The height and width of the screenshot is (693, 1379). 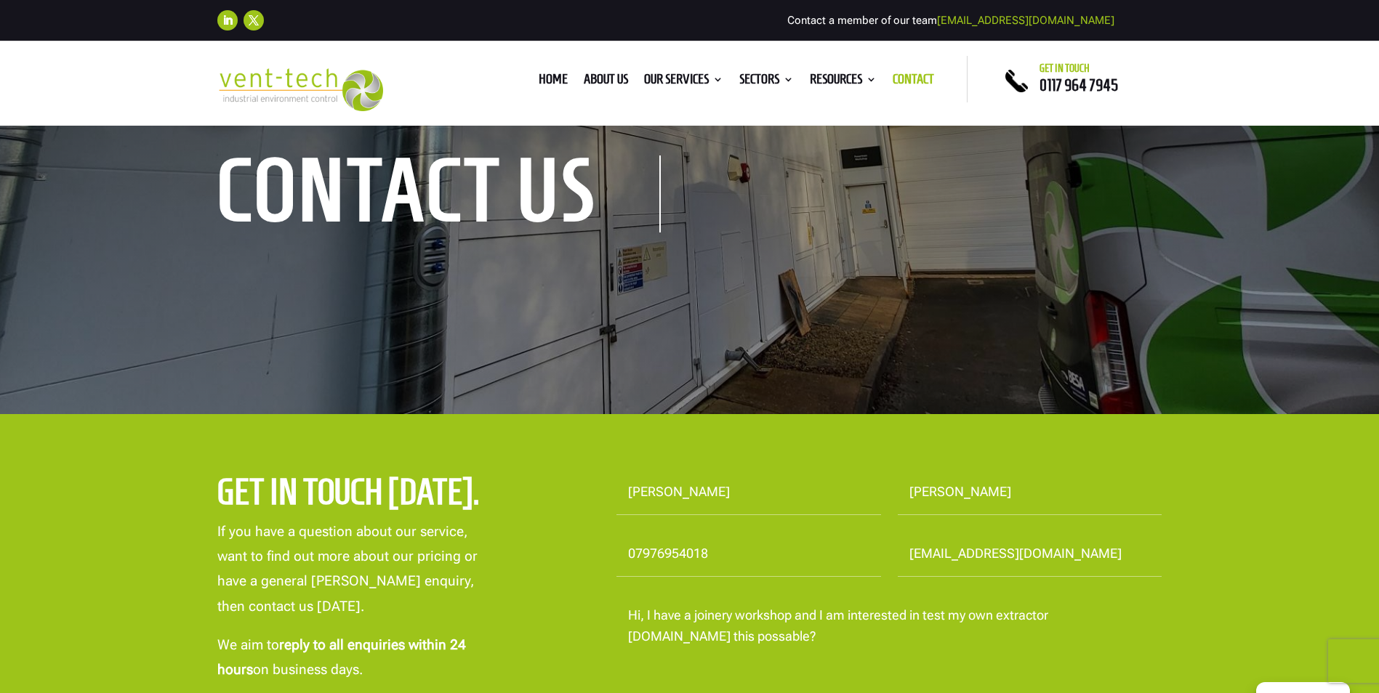 I want to click on a: Home, so click(x=553, y=82).